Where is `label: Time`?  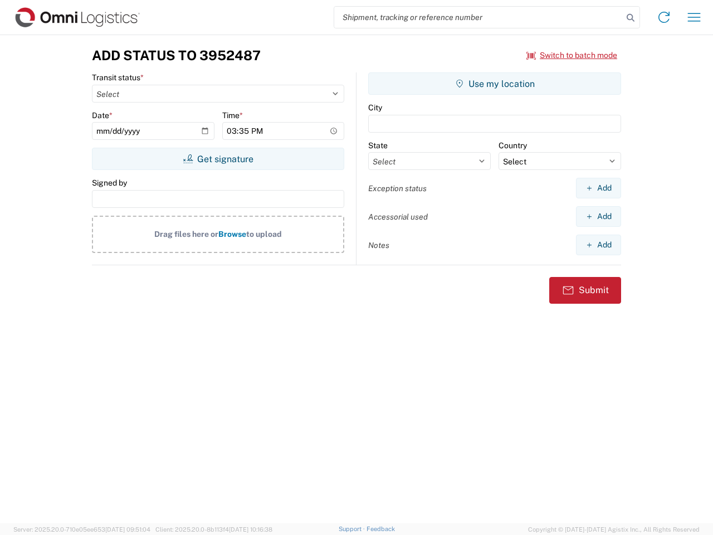
label: Time is located at coordinates (232, 115).